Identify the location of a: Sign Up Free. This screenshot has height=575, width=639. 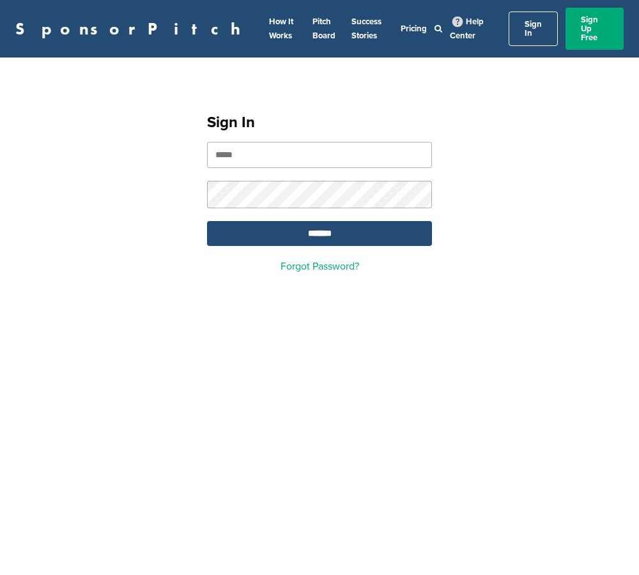
(594, 29).